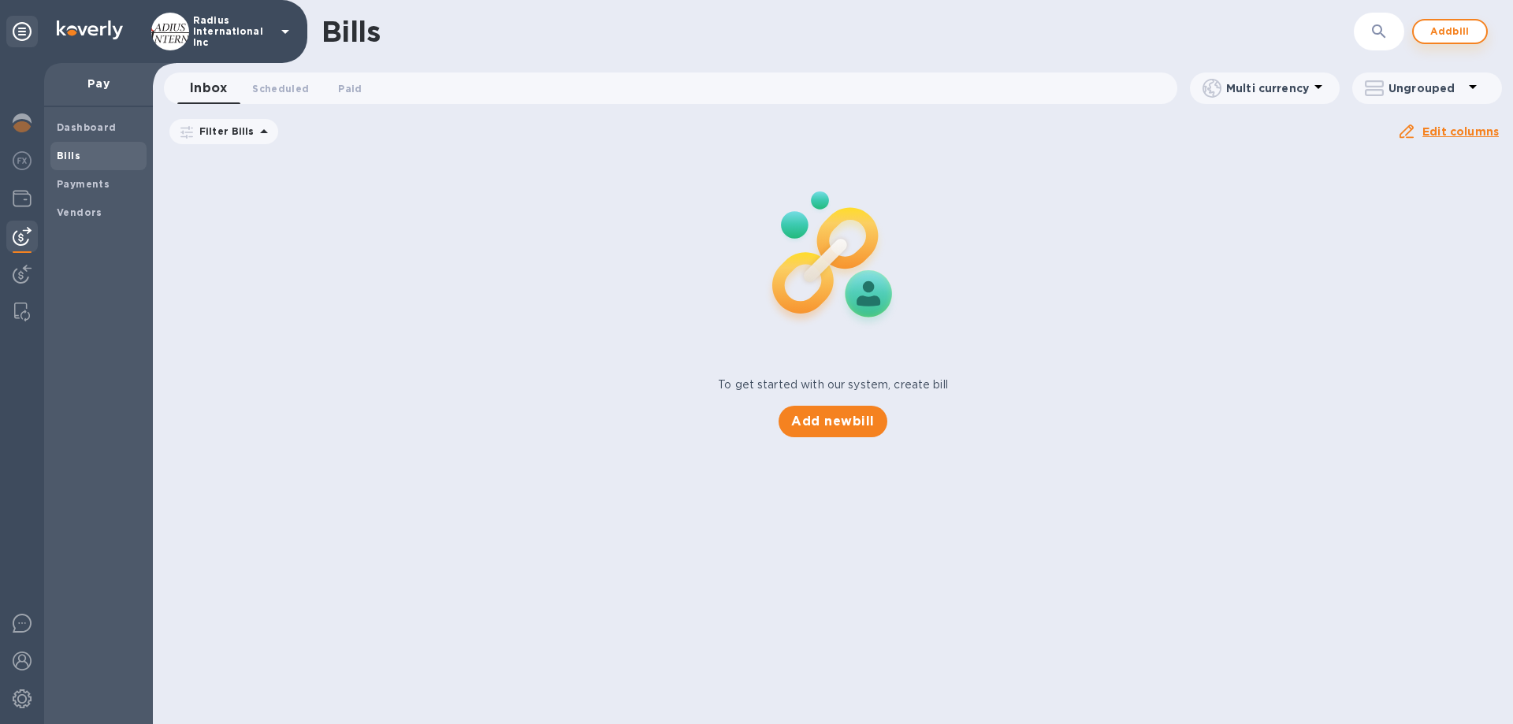  Describe the element at coordinates (22, 32) in the screenshot. I see `div: Unpin categories` at that location.